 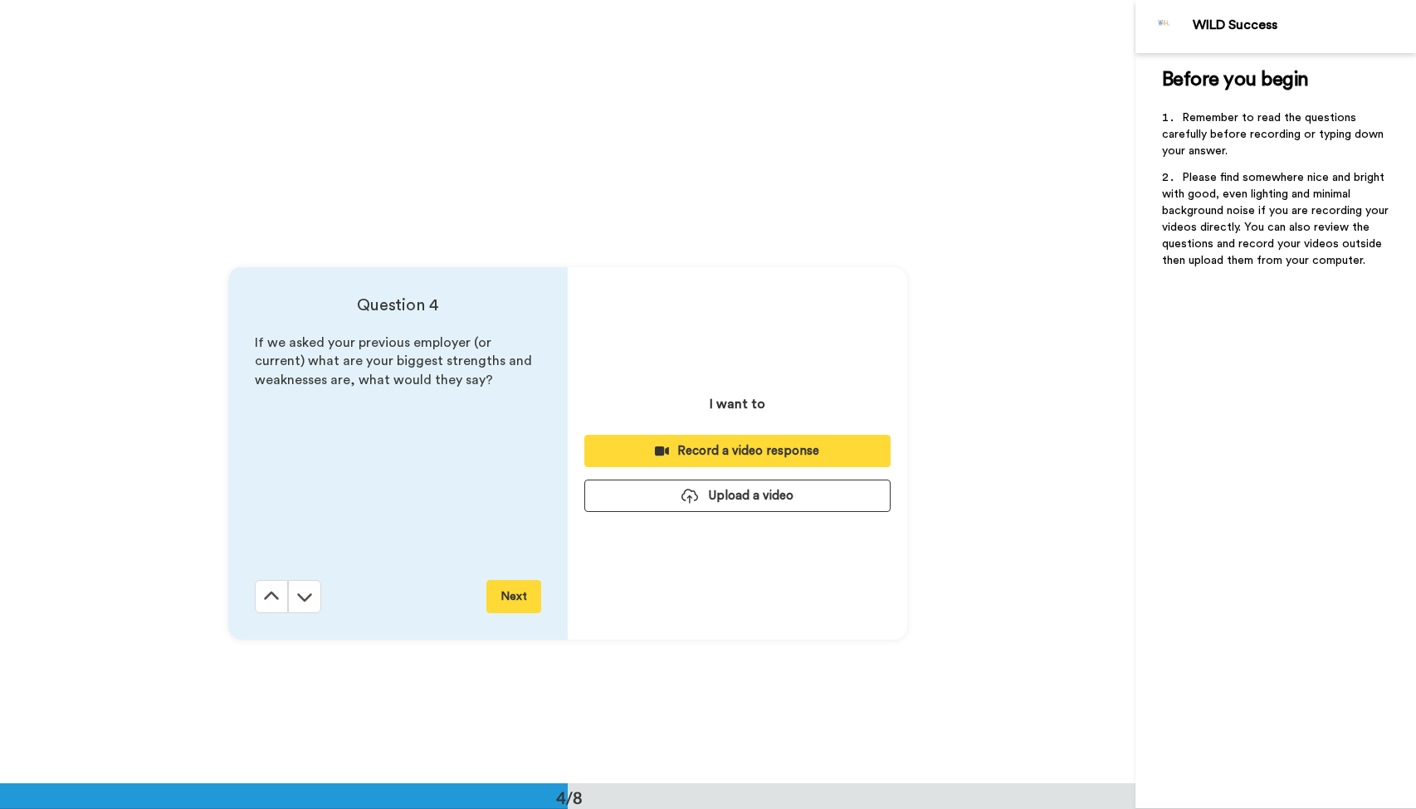 I want to click on div: WILD Success, so click(x=1304, y=25).